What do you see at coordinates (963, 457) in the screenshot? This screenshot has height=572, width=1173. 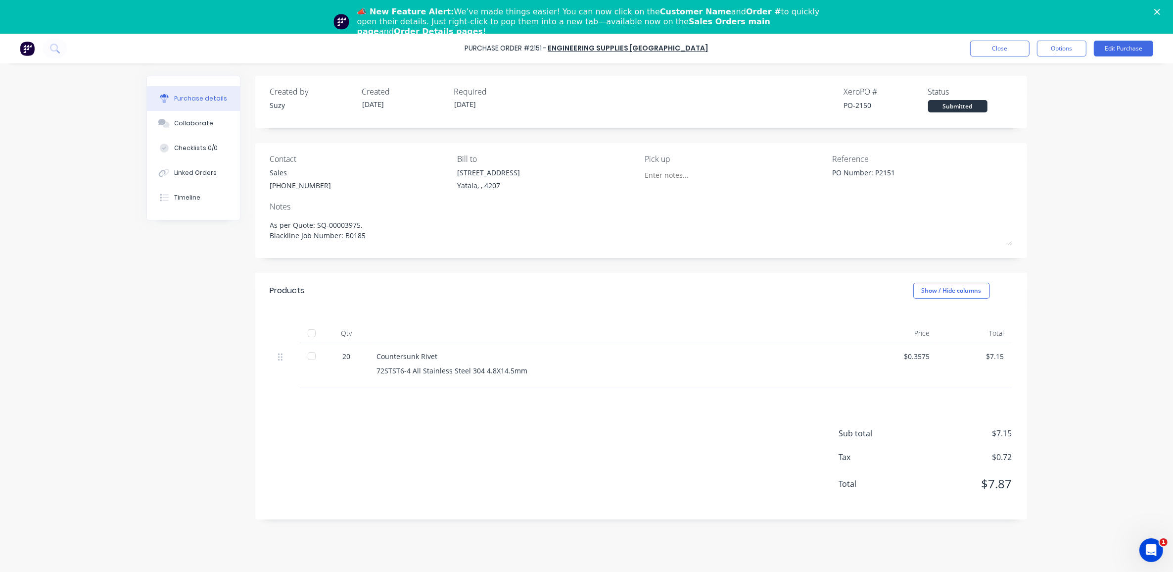 I see `span: $0.72` at bounding box center [963, 457].